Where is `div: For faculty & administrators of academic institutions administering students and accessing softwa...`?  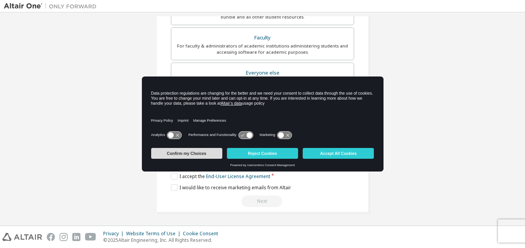
div: For faculty & administrators of academic institutions administering students and accessing softwa... is located at coordinates (262, 49).